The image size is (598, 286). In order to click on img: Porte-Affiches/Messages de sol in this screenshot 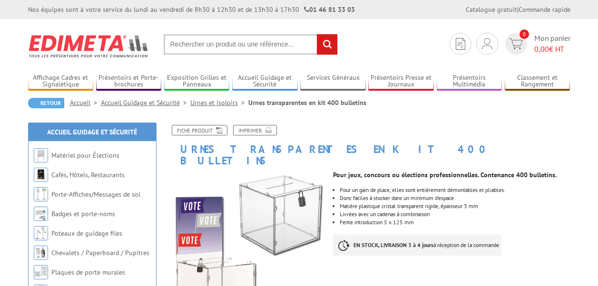, I will do `click(41, 194)`.